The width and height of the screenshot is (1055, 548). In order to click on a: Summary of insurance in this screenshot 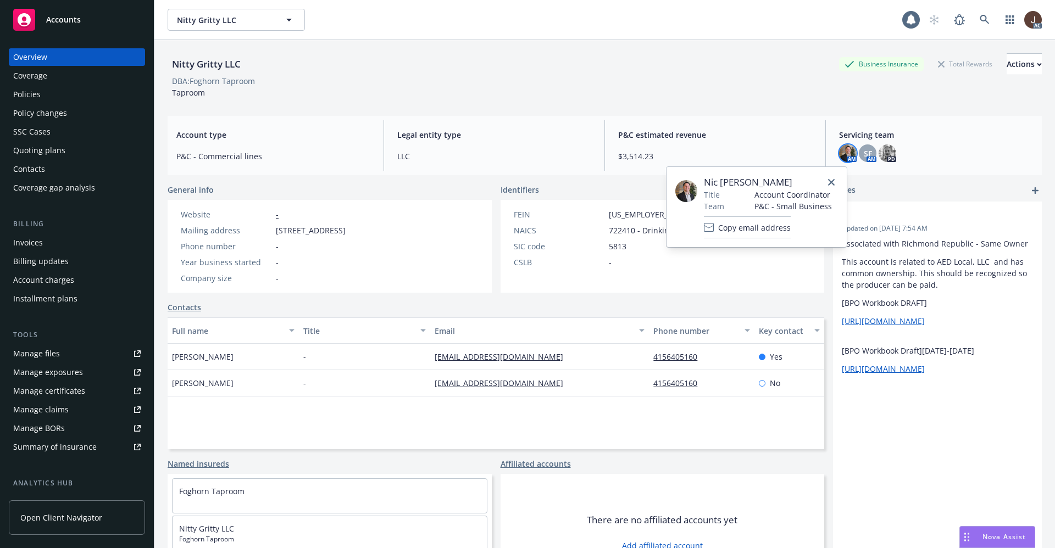, I will do `click(77, 447)`.